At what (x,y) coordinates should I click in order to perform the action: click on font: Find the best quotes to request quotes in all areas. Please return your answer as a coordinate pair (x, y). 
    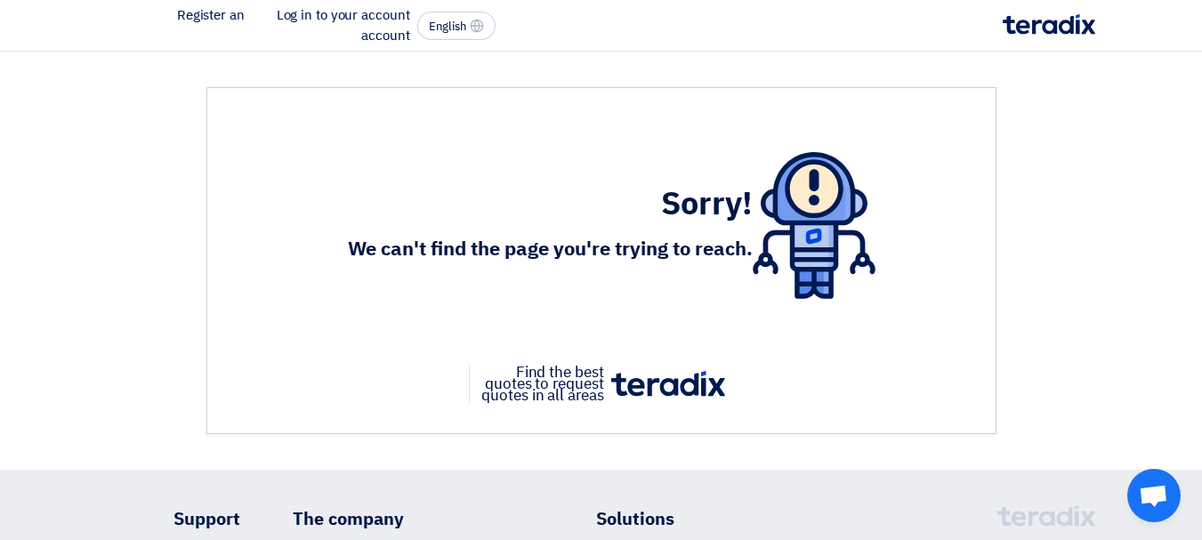
    Looking at the image, I should click on (542, 384).